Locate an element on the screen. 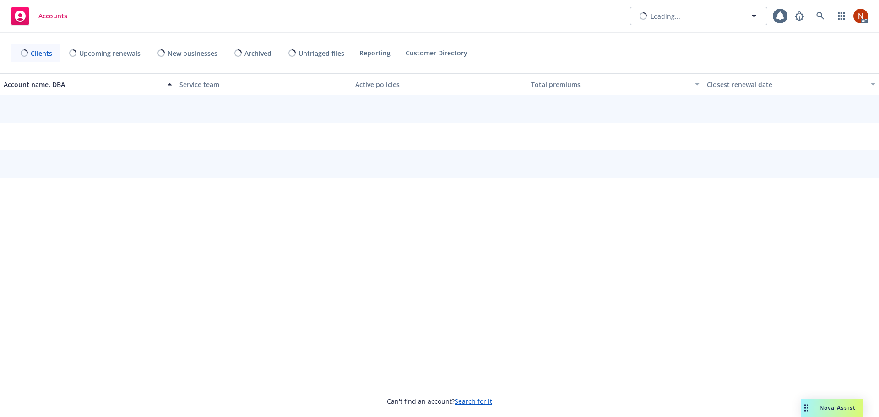  div: Service team is located at coordinates (264, 84).